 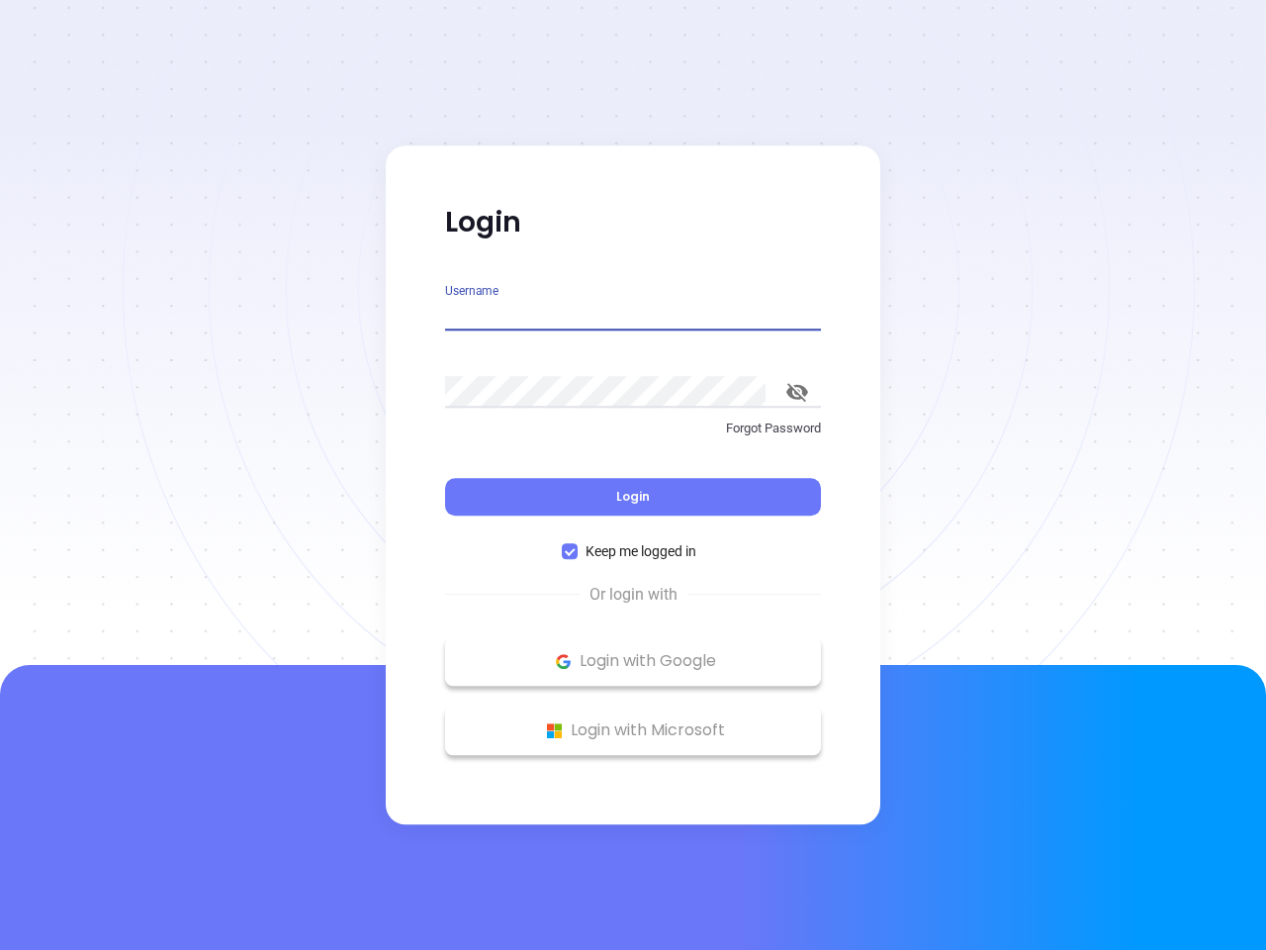 I want to click on p: Forgot Password, so click(x=633, y=428).